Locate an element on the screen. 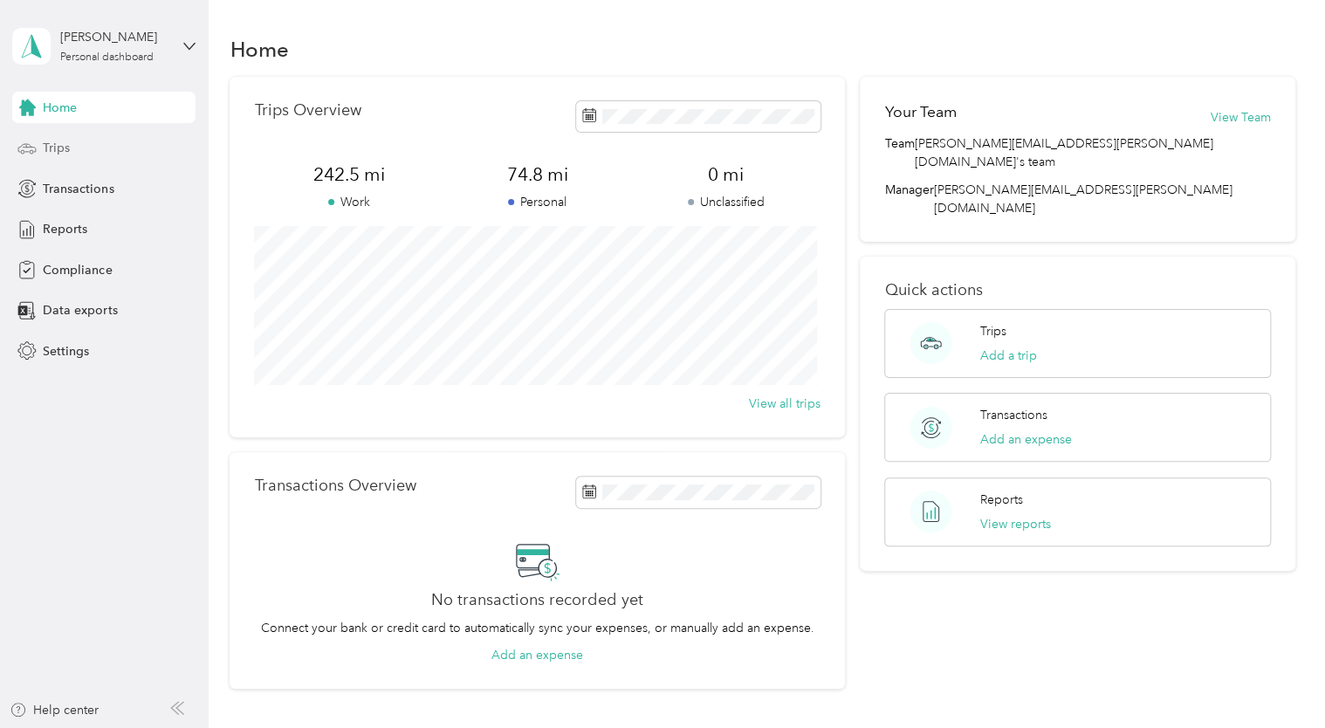 The height and width of the screenshot is (728, 1325). span: 0 mi is located at coordinates (726, 175).